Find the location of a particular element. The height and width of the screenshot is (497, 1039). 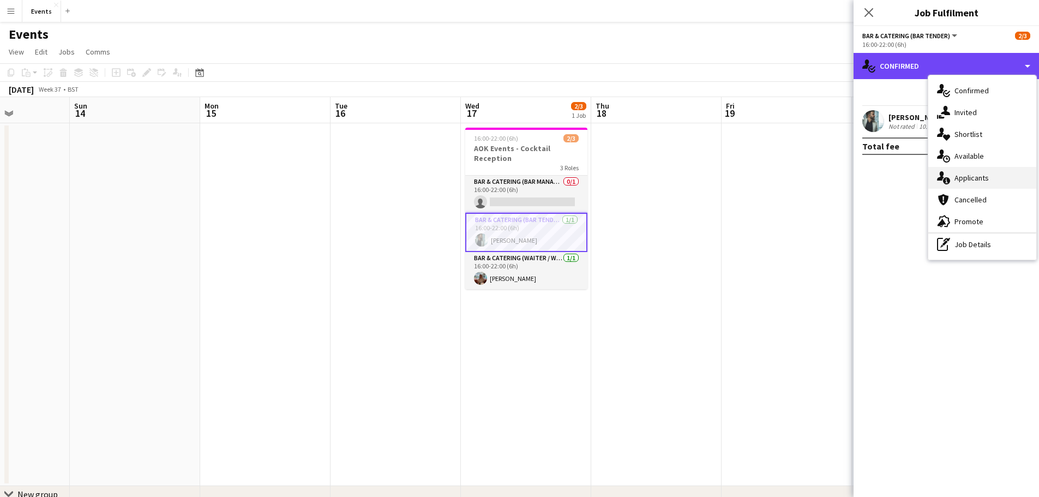

span: Invited is located at coordinates (965, 112).